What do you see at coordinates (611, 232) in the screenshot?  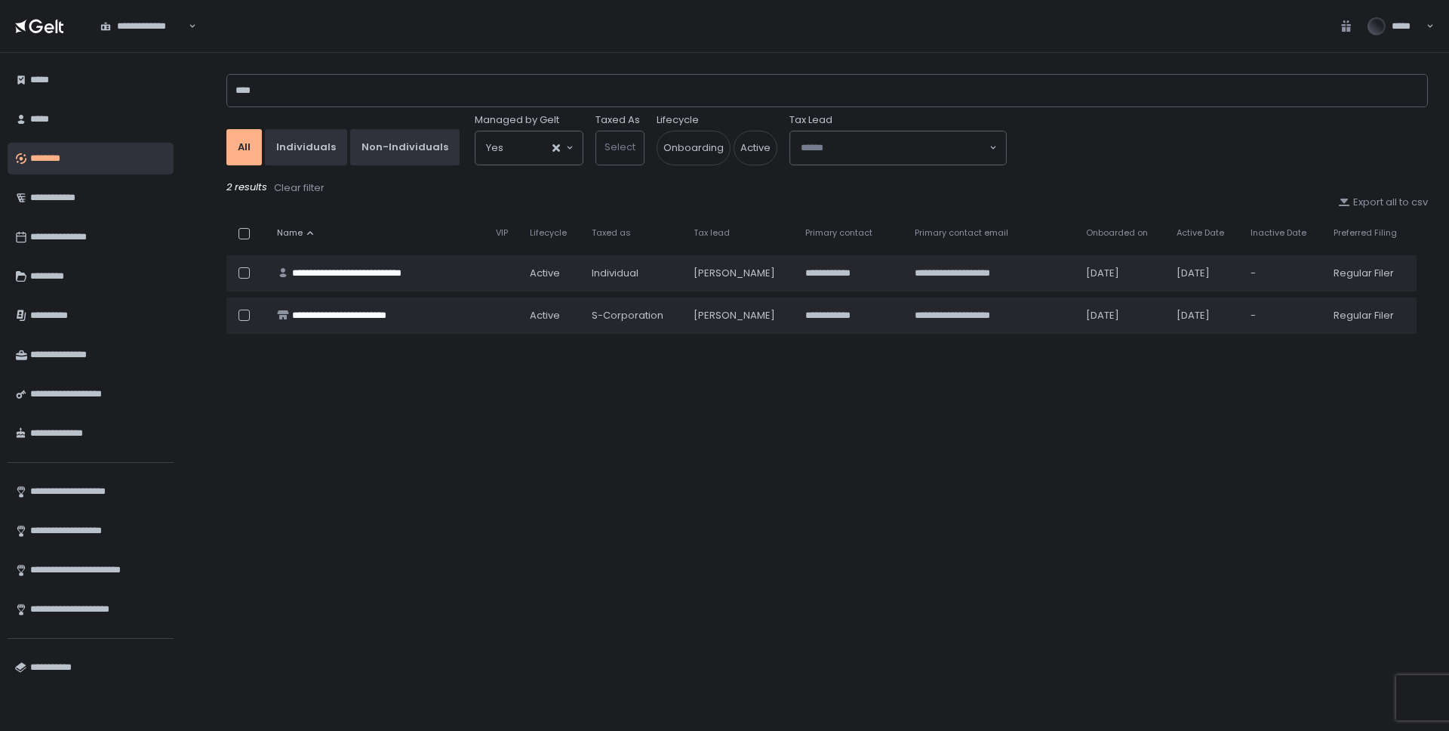 I see `span: Taxed as` at bounding box center [611, 232].